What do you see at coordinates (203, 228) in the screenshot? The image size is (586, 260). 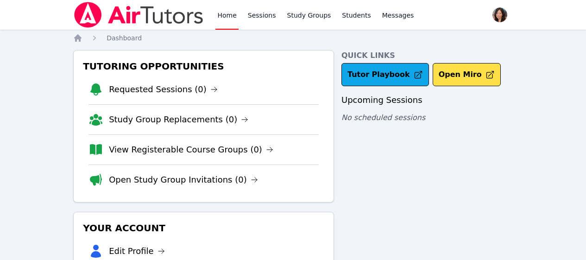 I see `h3: Your Account` at bounding box center [203, 228].